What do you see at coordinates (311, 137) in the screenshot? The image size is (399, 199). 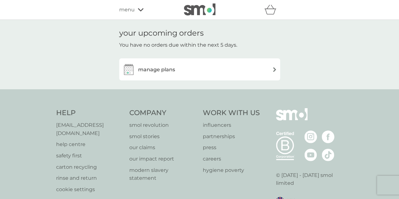 I see `img: visit the smol Instagram page` at bounding box center [311, 137].